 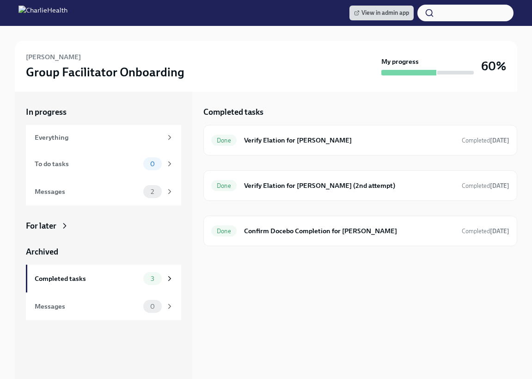 I want to click on div: In progress, so click(x=104, y=112).